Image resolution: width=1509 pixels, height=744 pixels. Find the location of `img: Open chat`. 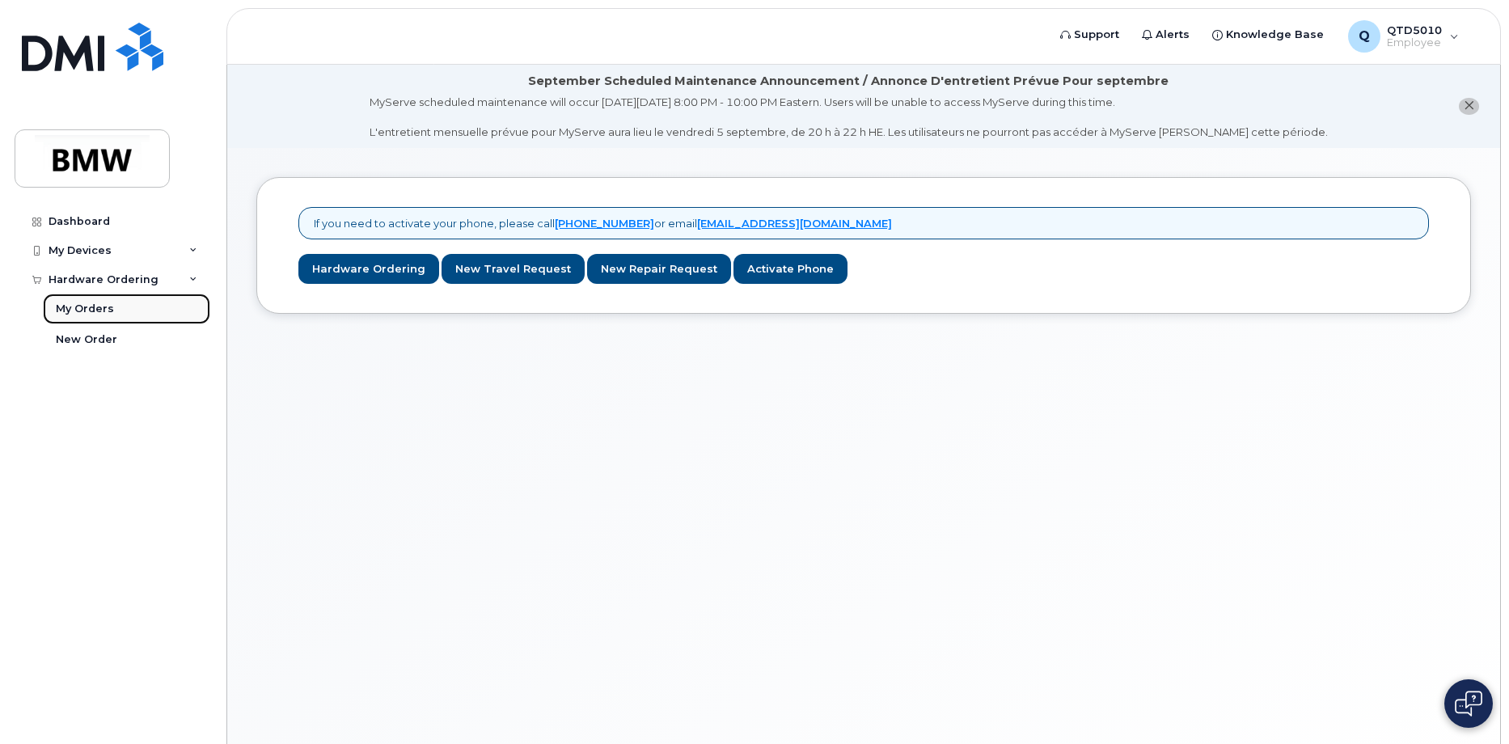

img: Open chat is located at coordinates (1468, 703).